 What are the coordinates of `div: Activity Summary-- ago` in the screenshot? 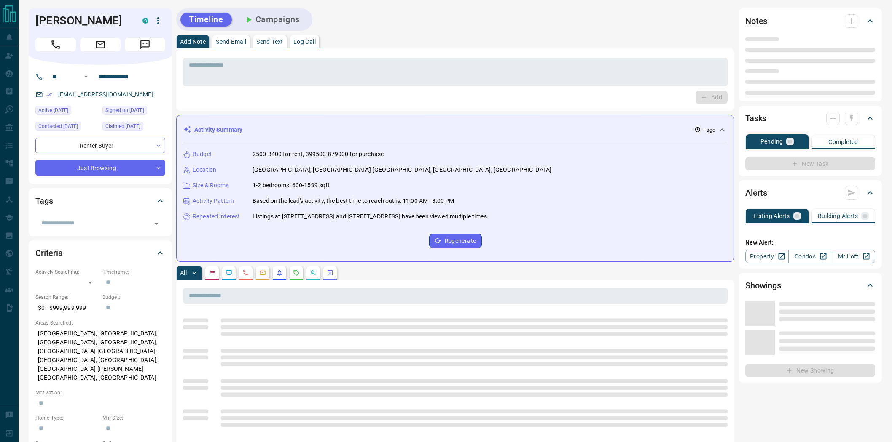 It's located at (455, 130).